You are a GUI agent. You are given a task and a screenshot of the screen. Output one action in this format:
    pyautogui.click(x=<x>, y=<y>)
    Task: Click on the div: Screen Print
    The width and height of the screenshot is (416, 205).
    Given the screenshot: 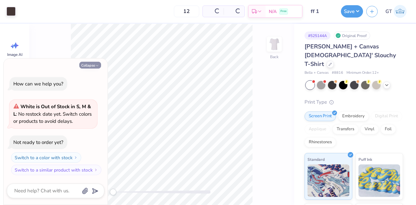 What is the action you would take?
    pyautogui.click(x=320, y=116)
    